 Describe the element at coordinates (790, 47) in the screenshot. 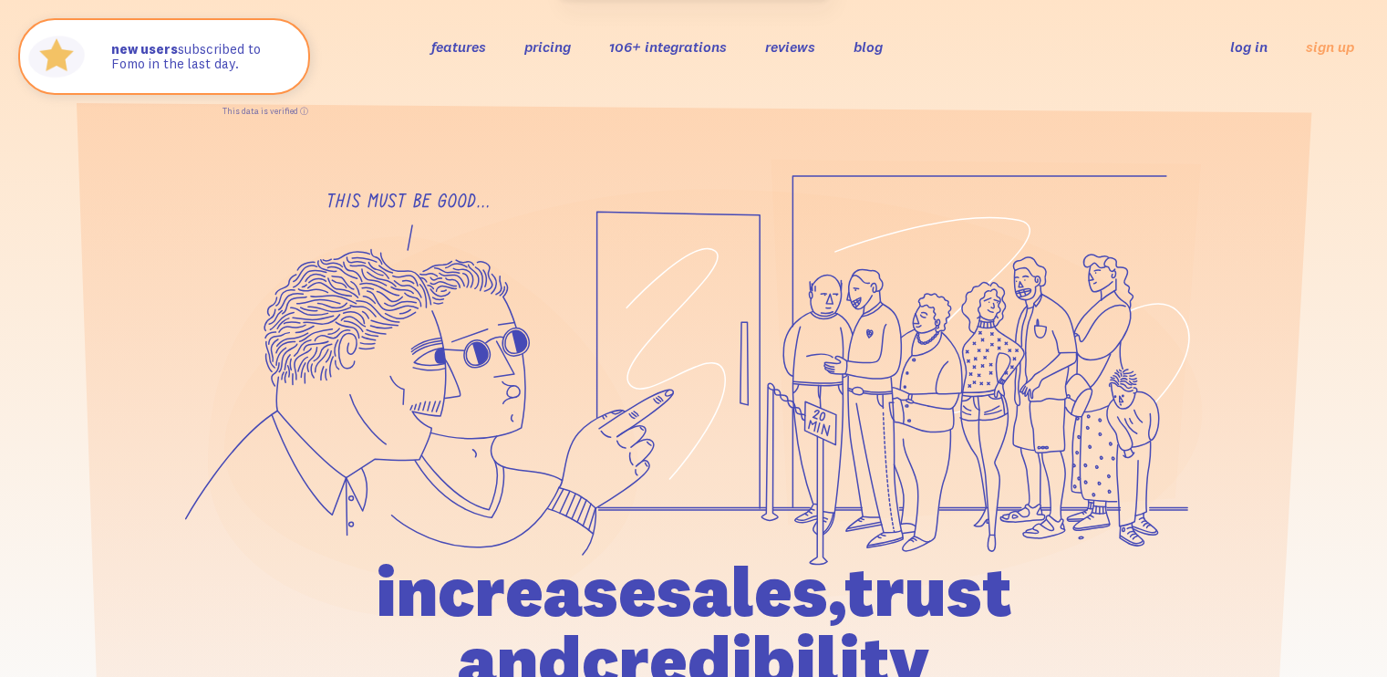

I see `a: reviews` at that location.